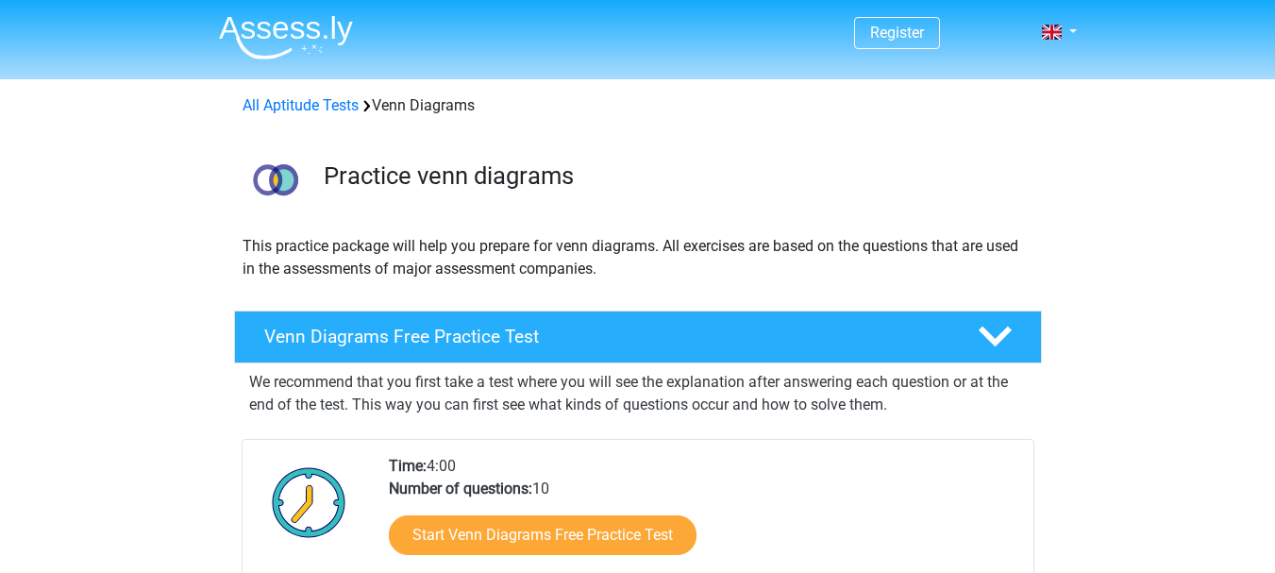 The height and width of the screenshot is (573, 1275). What do you see at coordinates (286, 37) in the screenshot?
I see `img: Assessly` at bounding box center [286, 37].